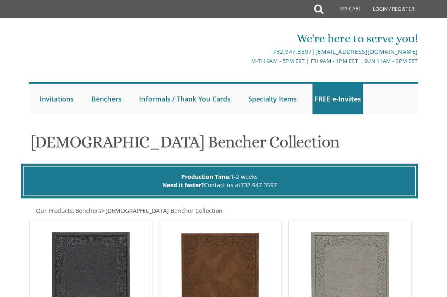 Image resolution: width=447 pixels, height=297 pixels. What do you see at coordinates (183, 184) in the screenshot?
I see `span: Need it faster?` at bounding box center [183, 184].